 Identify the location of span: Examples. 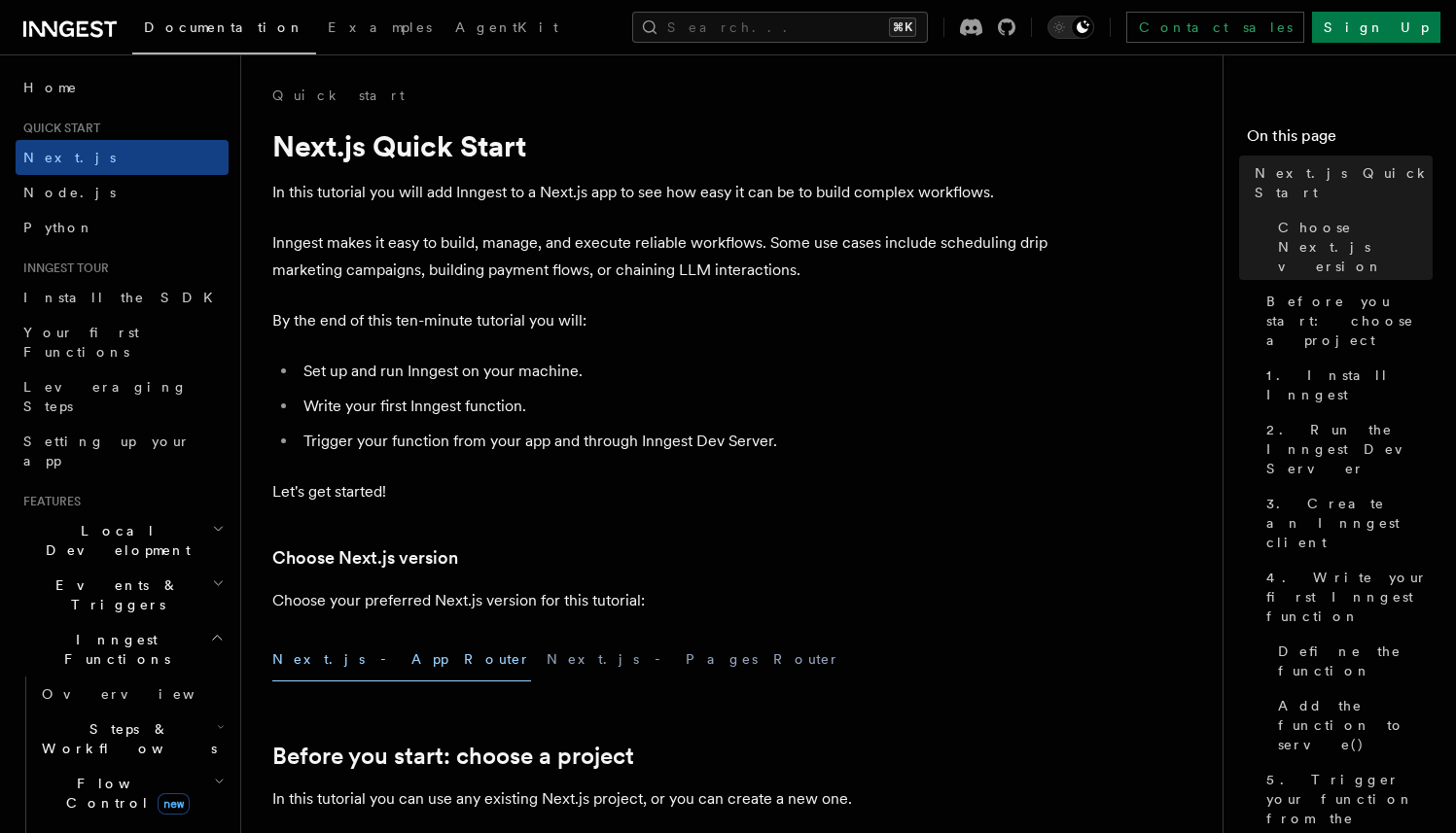
(379, 28).